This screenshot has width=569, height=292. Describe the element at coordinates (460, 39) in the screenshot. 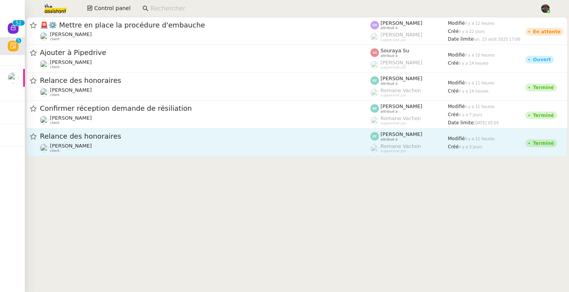

I see `span: Date limite` at that location.